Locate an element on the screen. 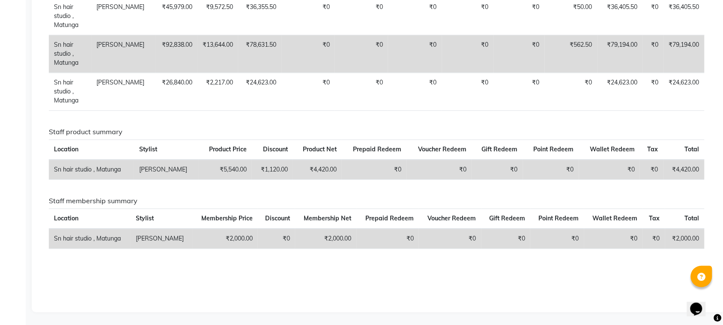 The image size is (723, 325). td: ₹13,644.00 is located at coordinates (217, 54).